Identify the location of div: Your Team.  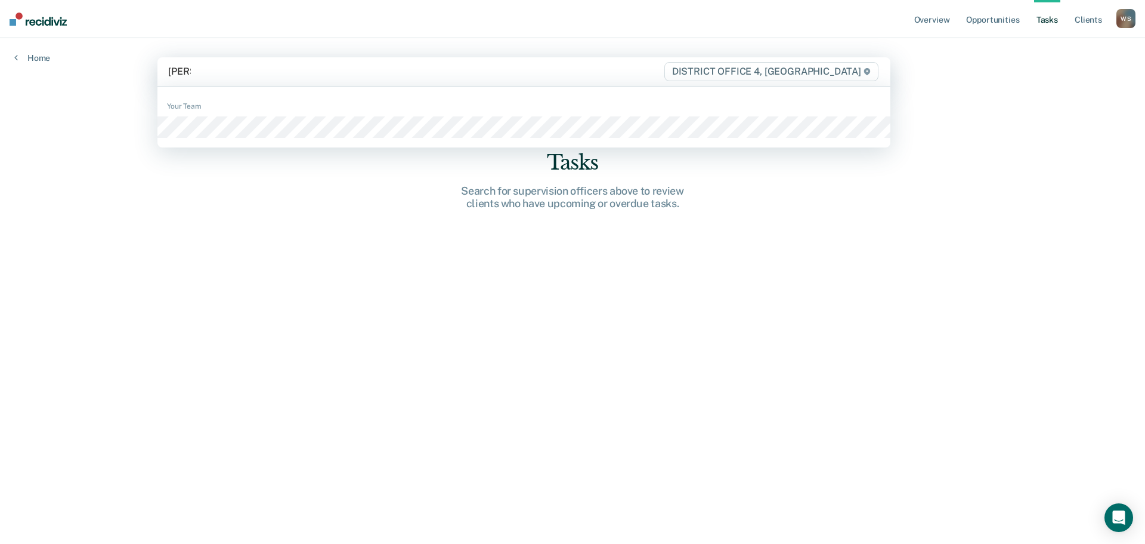
(524, 106).